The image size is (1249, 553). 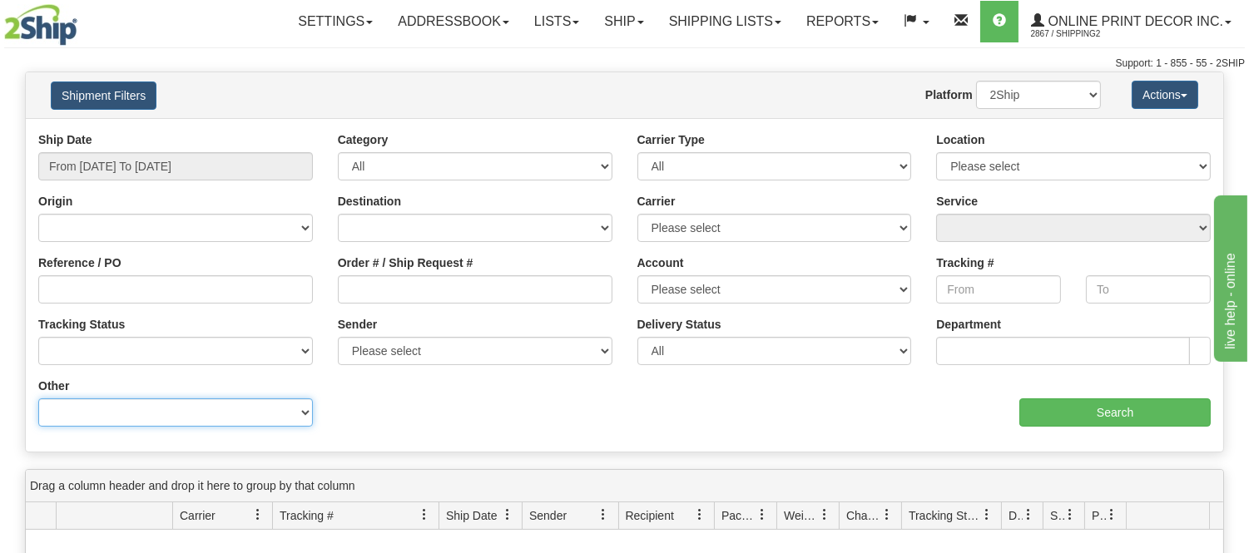 What do you see at coordinates (453, 22) in the screenshot?
I see `a: Addressbook` at bounding box center [453, 22].